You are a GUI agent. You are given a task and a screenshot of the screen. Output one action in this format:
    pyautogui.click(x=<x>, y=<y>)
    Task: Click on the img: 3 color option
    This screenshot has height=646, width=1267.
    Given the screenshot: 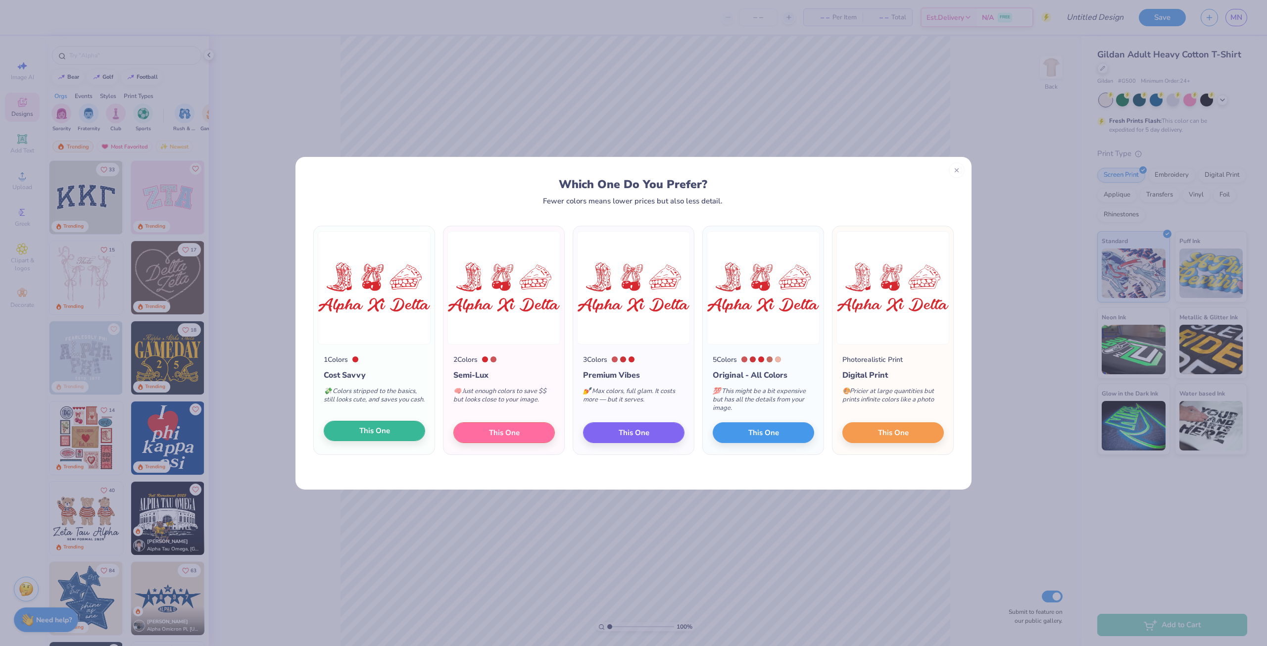 What is the action you would take?
    pyautogui.click(x=634, y=288)
    